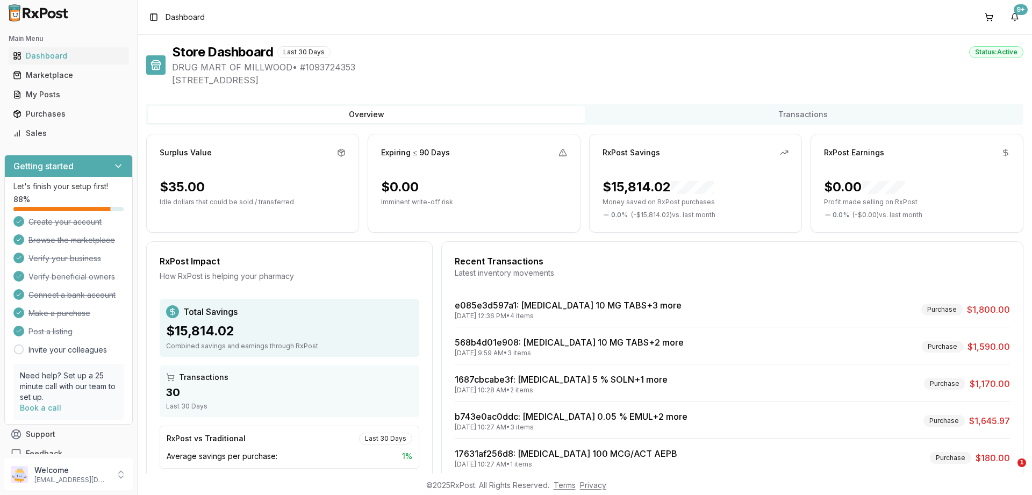 This screenshot has height=495, width=1032. What do you see at coordinates (68, 114) in the screenshot?
I see `a: Purchases` at bounding box center [68, 114].